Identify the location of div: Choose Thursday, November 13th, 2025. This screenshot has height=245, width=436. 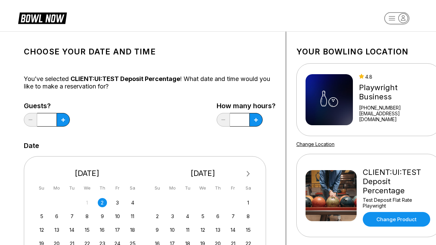
(218, 230).